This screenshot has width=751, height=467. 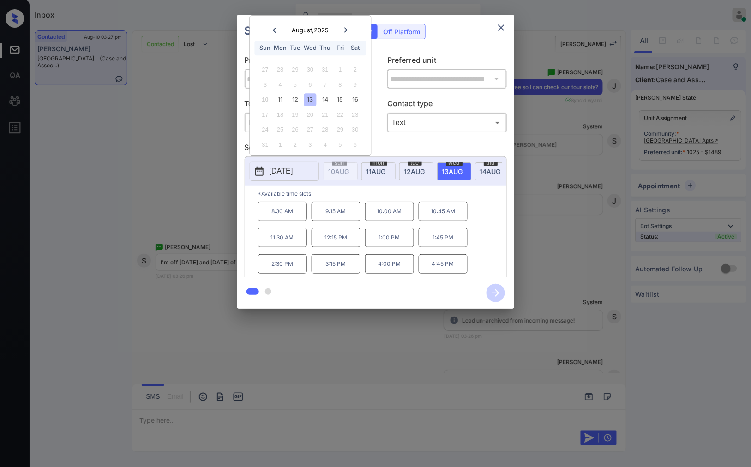 What do you see at coordinates (454, 163) in the screenshot?
I see `span: wed` at bounding box center [454, 163].